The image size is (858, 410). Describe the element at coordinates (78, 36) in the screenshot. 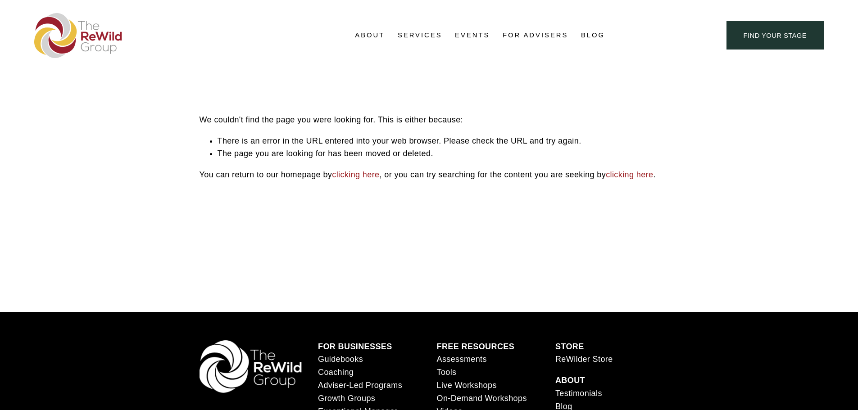

I see `img: The ReWild Group` at that location.